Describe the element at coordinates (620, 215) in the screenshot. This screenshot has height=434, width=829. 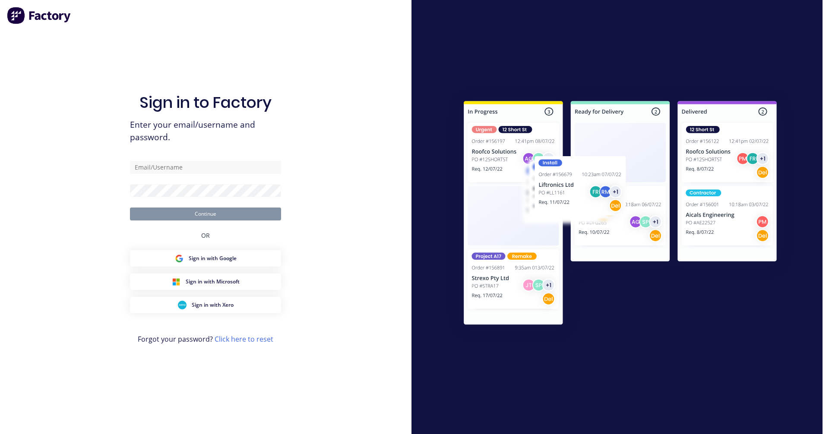
I see `img: Sign in` at that location.